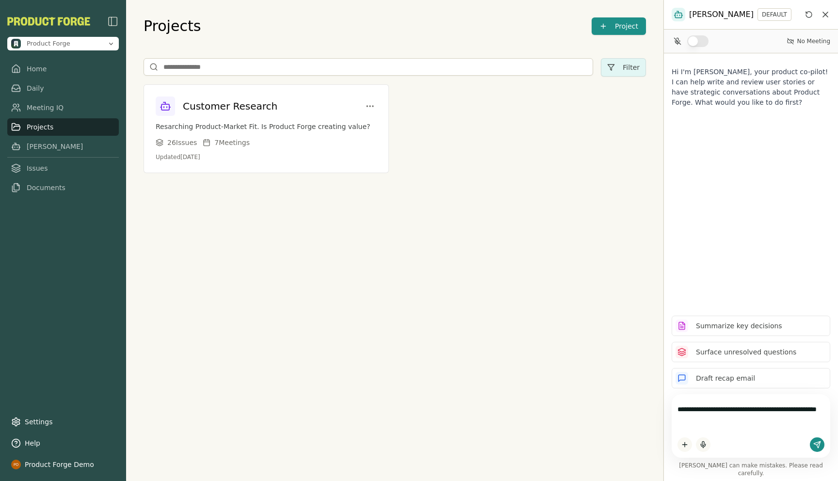 The image size is (838, 481). Describe the element at coordinates (113, 21) in the screenshot. I see `button: sidebar` at that location.